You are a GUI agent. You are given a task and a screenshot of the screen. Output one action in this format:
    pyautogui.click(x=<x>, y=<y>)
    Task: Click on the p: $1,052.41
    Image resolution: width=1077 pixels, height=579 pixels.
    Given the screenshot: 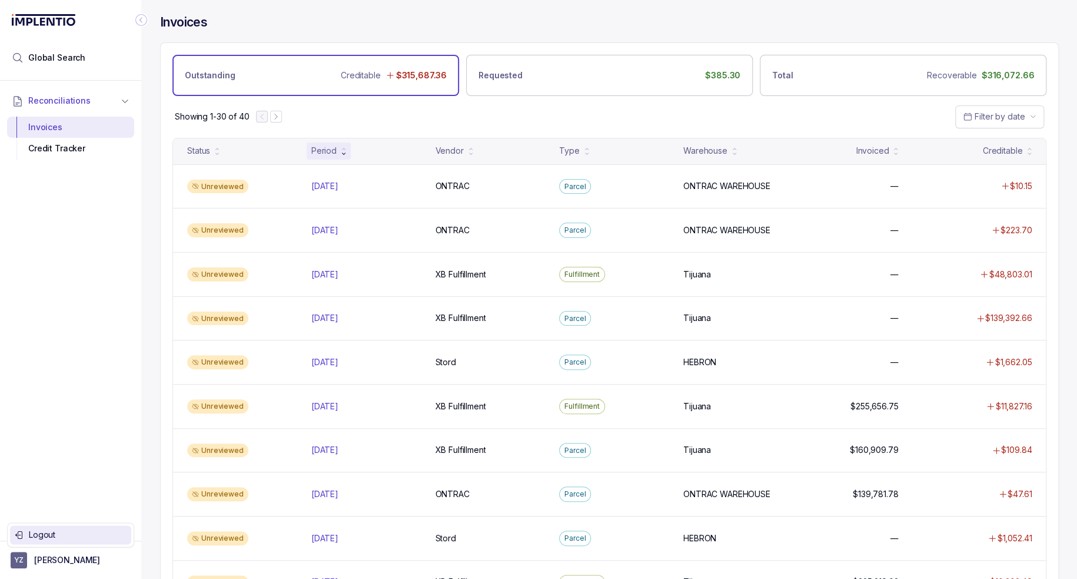 What is the action you would take?
    pyautogui.click(x=1014, y=538)
    